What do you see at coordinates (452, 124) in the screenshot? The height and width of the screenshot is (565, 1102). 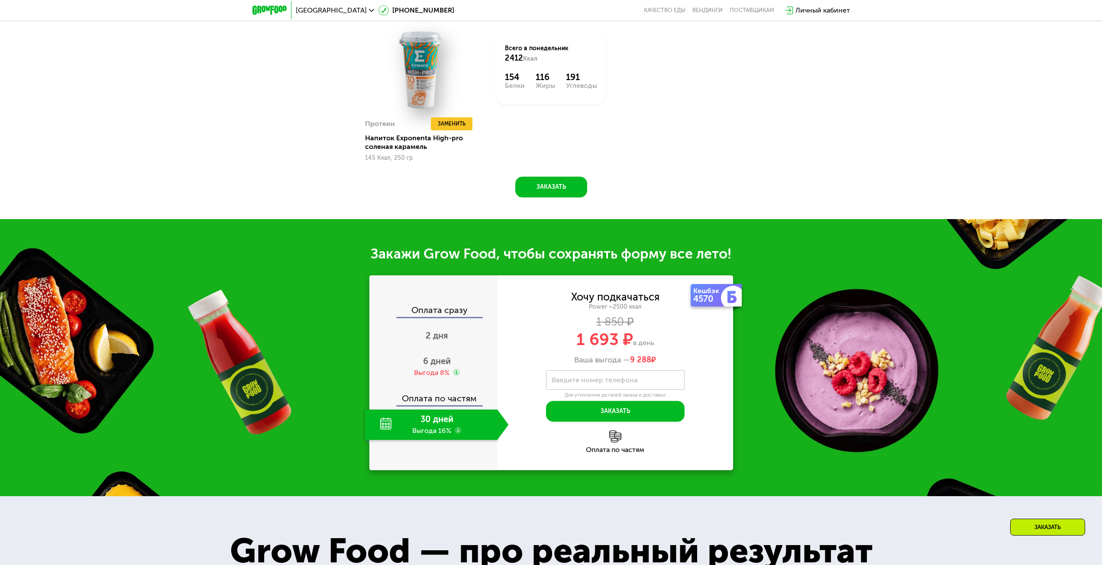 I see `button: Заменить` at bounding box center [452, 124].